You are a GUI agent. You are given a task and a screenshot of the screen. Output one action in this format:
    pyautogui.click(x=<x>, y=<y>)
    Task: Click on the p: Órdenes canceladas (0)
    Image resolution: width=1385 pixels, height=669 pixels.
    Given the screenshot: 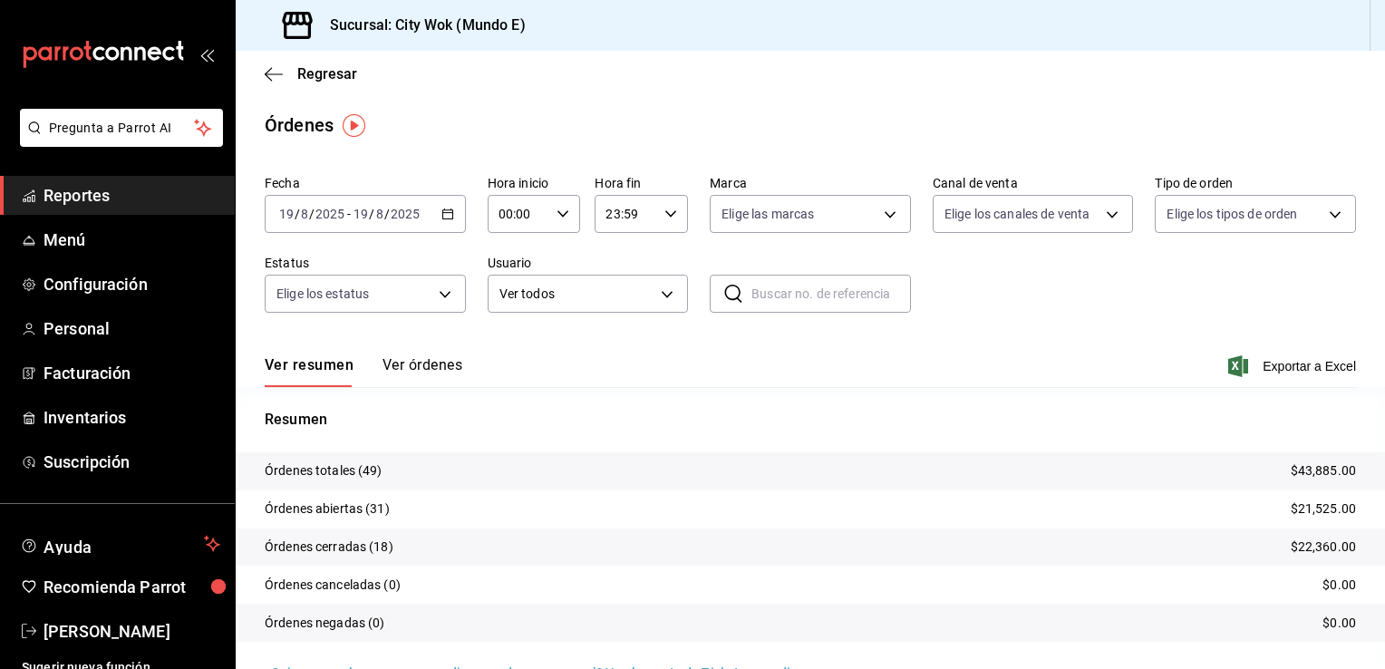 What is the action you would take?
    pyautogui.click(x=333, y=585)
    